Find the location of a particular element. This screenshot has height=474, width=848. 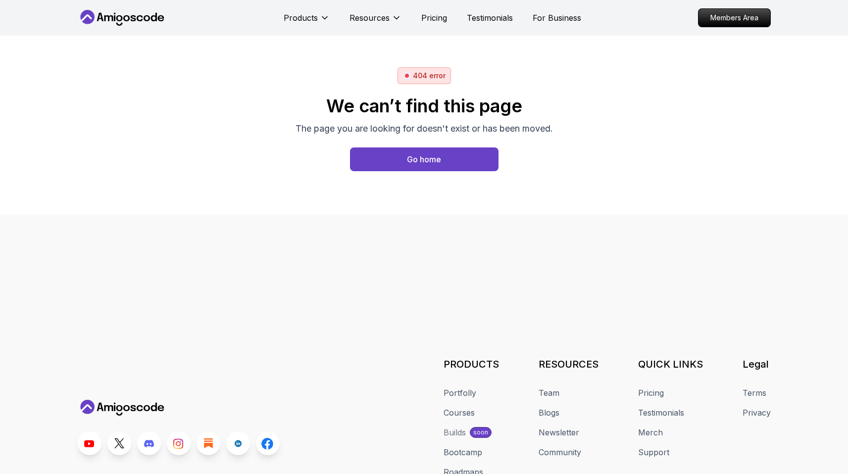

a: Community is located at coordinates (560, 452).